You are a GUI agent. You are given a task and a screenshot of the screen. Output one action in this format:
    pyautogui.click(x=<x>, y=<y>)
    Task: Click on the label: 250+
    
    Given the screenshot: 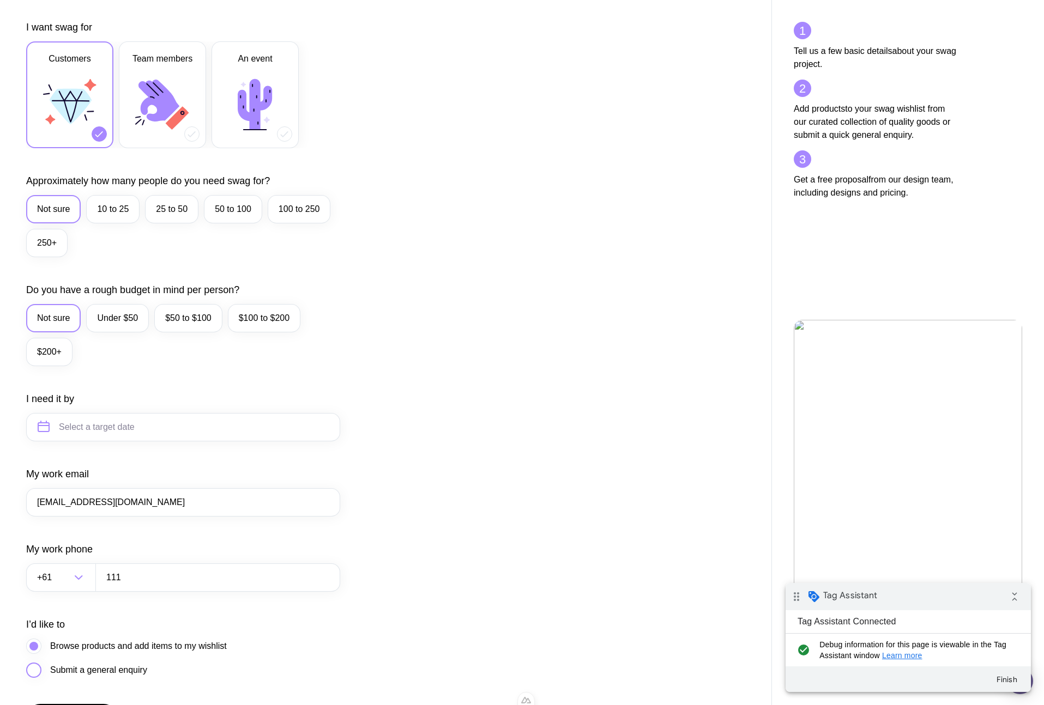 What is the action you would take?
    pyautogui.click(x=47, y=243)
    